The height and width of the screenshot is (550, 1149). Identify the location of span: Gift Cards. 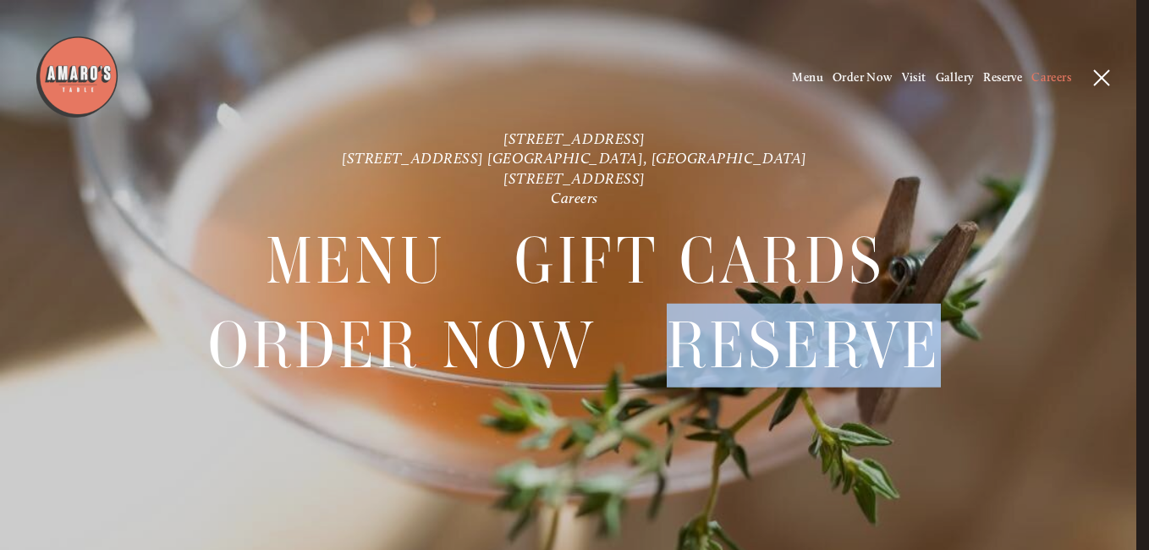
(699, 261).